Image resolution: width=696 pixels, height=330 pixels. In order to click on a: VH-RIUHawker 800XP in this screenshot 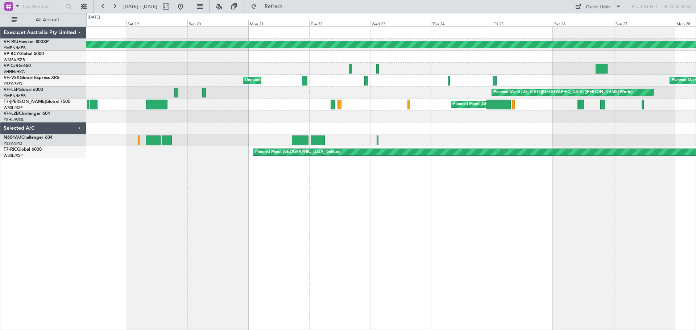, I will do `click(26, 42)`.